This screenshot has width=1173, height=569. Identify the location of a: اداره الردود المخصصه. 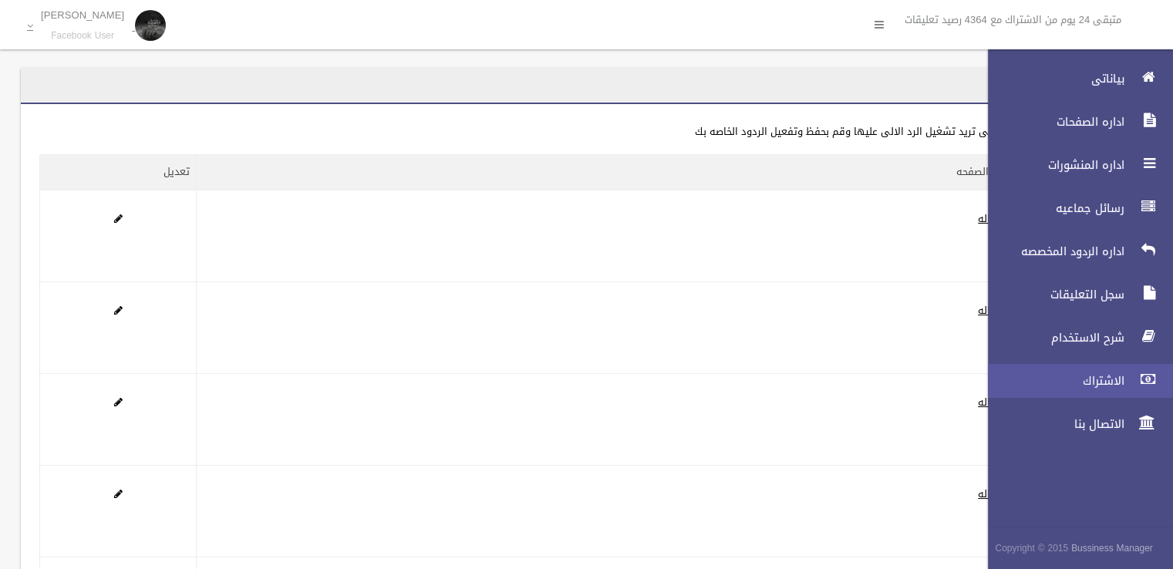
(1073, 251).